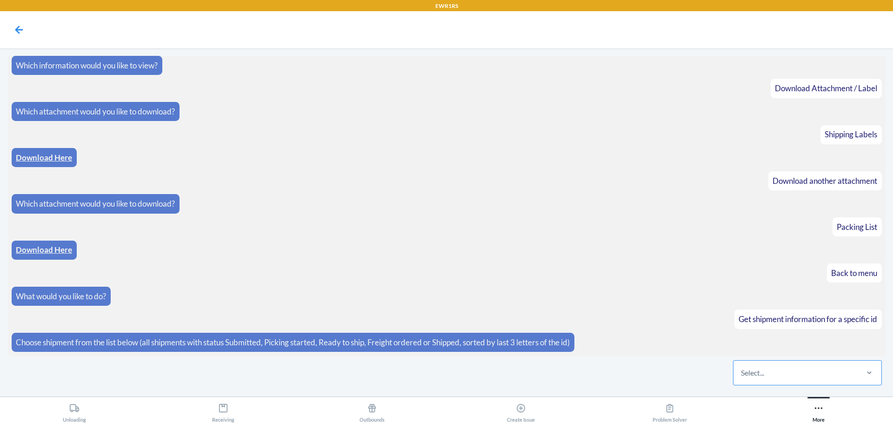 Image resolution: width=893 pixels, height=424 pixels. I want to click on div: Create Issue, so click(521, 411).